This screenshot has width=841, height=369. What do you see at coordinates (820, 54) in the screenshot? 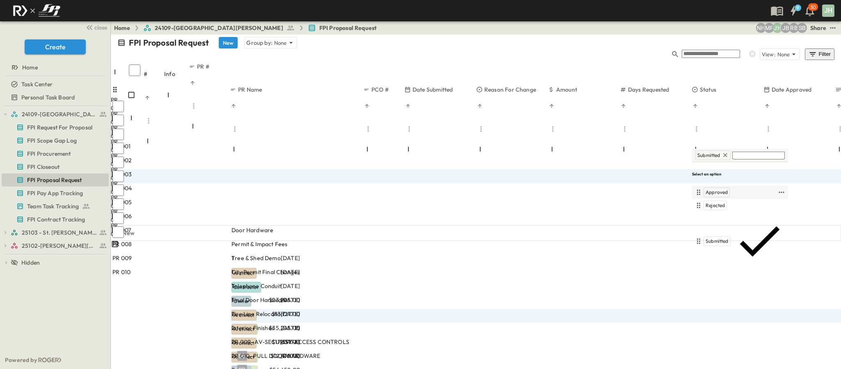
I see `button: Filter` at bounding box center [820, 54].